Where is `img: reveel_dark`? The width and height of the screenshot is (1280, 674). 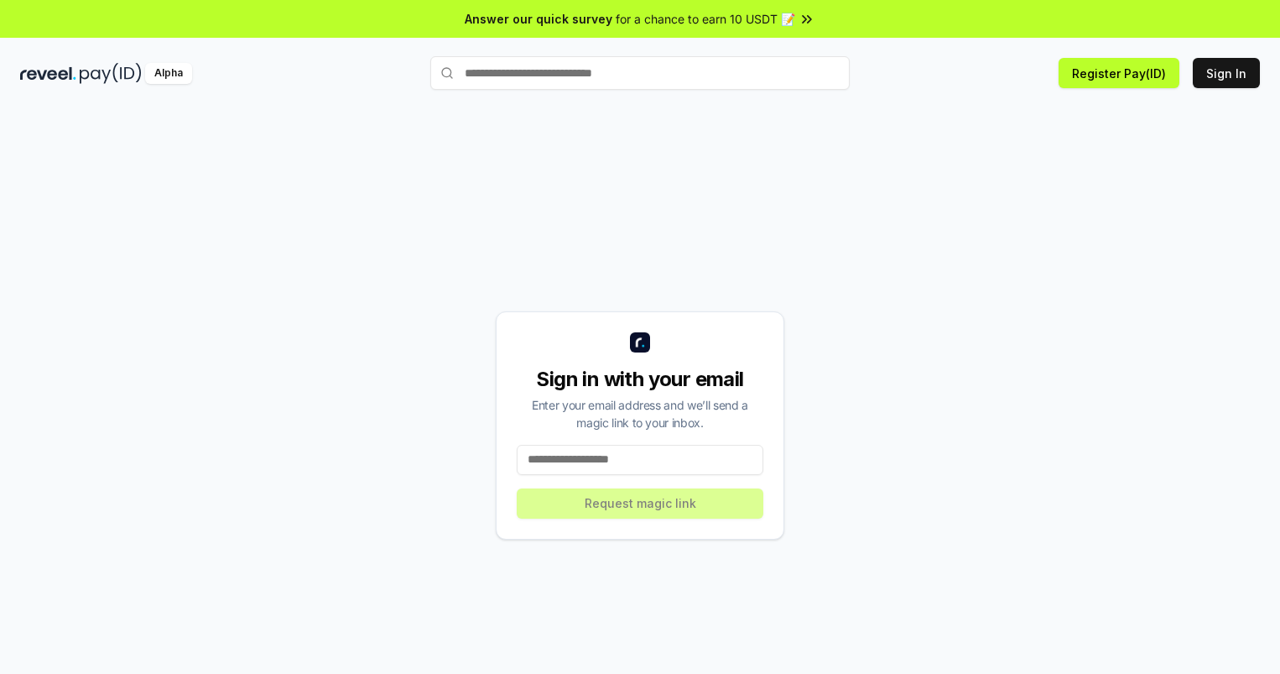
img: reveel_dark is located at coordinates (48, 73).